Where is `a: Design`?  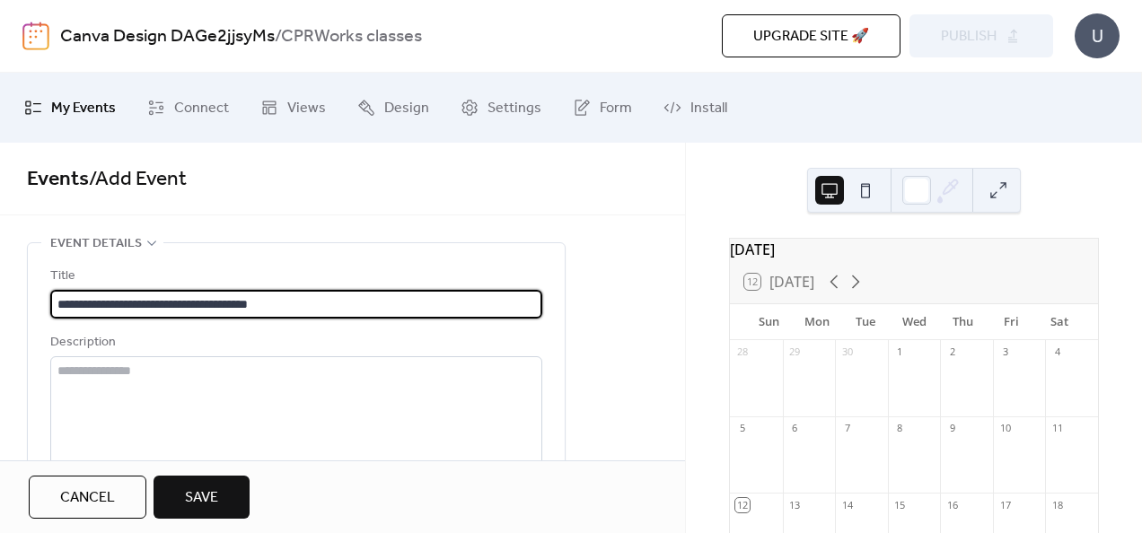 a: Design is located at coordinates (393, 108).